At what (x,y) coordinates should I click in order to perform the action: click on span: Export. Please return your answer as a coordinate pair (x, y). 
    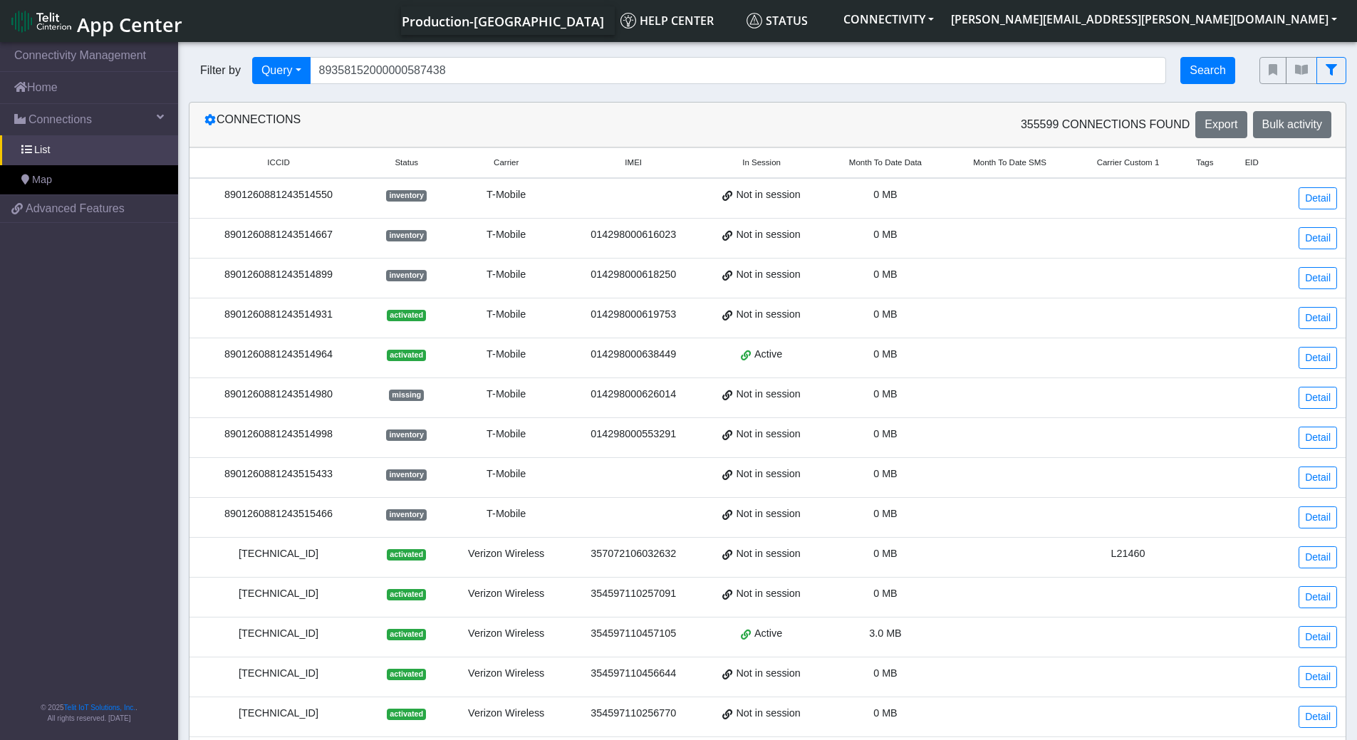
    Looking at the image, I should click on (1221, 124).